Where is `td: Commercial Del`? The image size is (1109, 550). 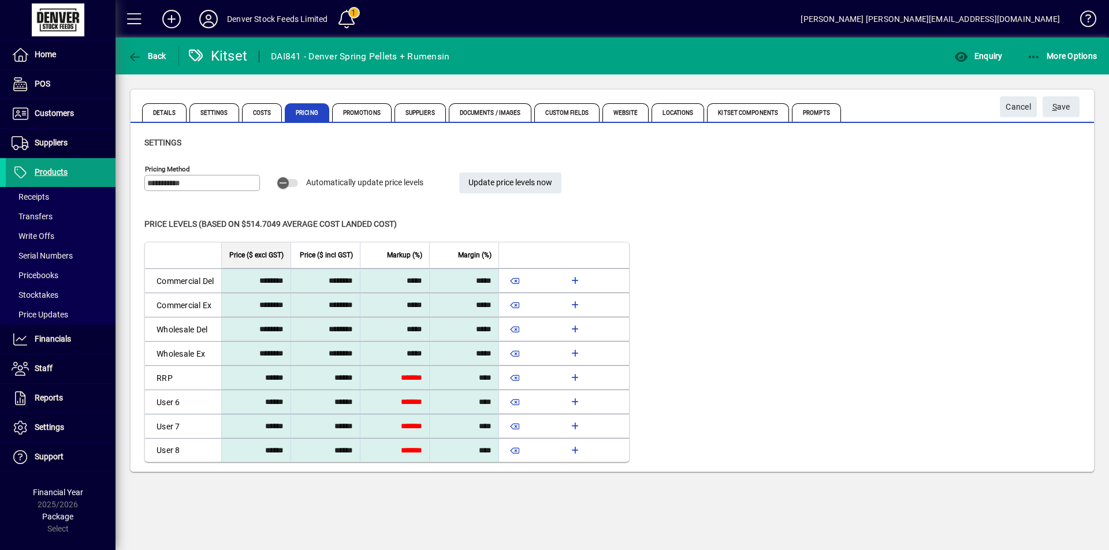 td: Commercial Del is located at coordinates (183, 281).